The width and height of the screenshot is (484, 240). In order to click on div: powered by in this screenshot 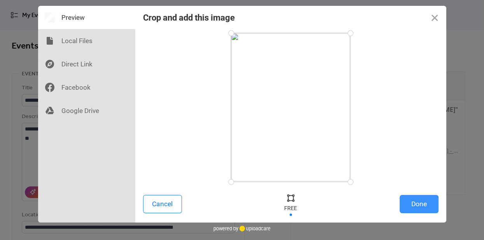, I will do `click(242, 229)`.